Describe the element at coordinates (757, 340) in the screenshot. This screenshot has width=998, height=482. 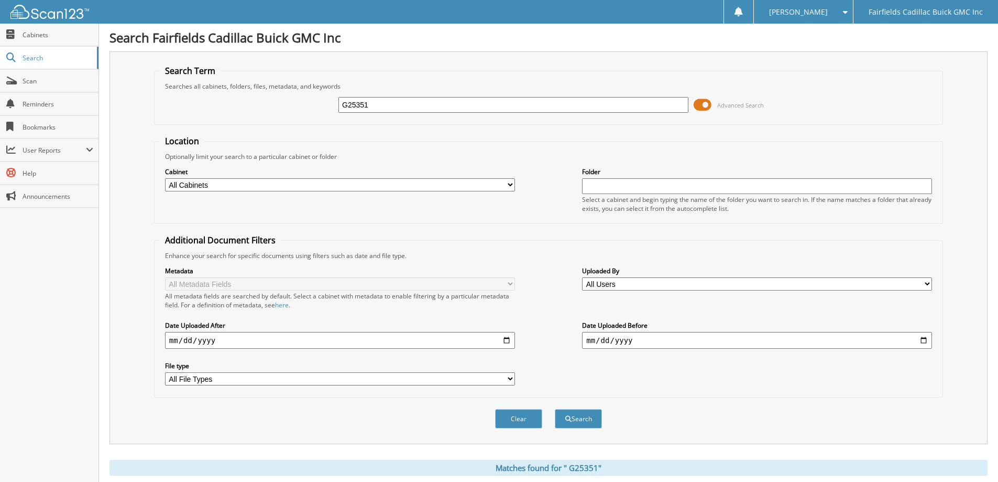
I see `input: end` at that location.